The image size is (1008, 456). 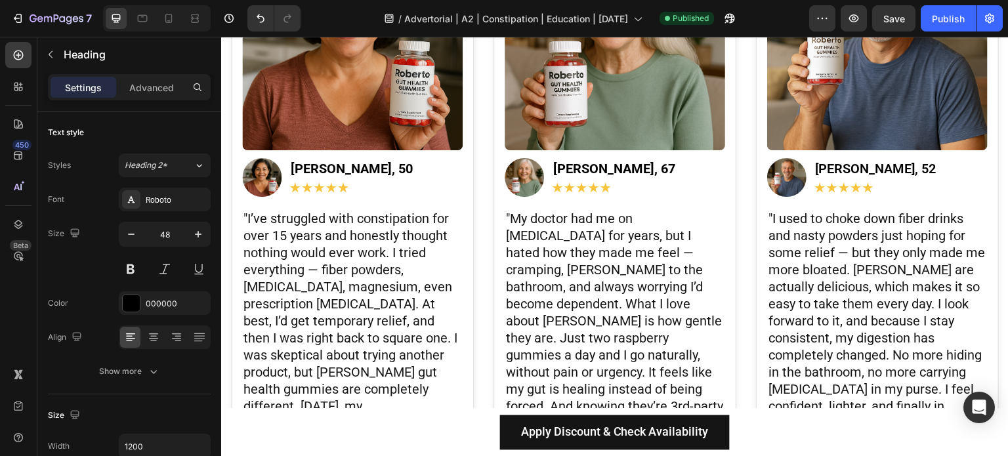 What do you see at coordinates (894, 18) in the screenshot?
I see `button: Save` at bounding box center [894, 18].